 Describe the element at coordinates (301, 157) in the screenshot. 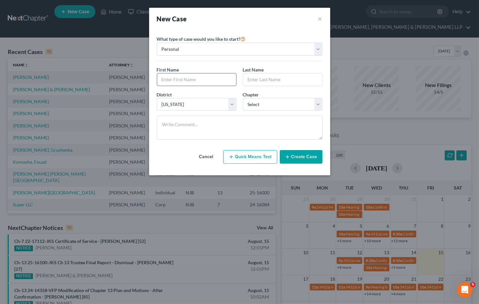

I see `button: Create Case` at that location.